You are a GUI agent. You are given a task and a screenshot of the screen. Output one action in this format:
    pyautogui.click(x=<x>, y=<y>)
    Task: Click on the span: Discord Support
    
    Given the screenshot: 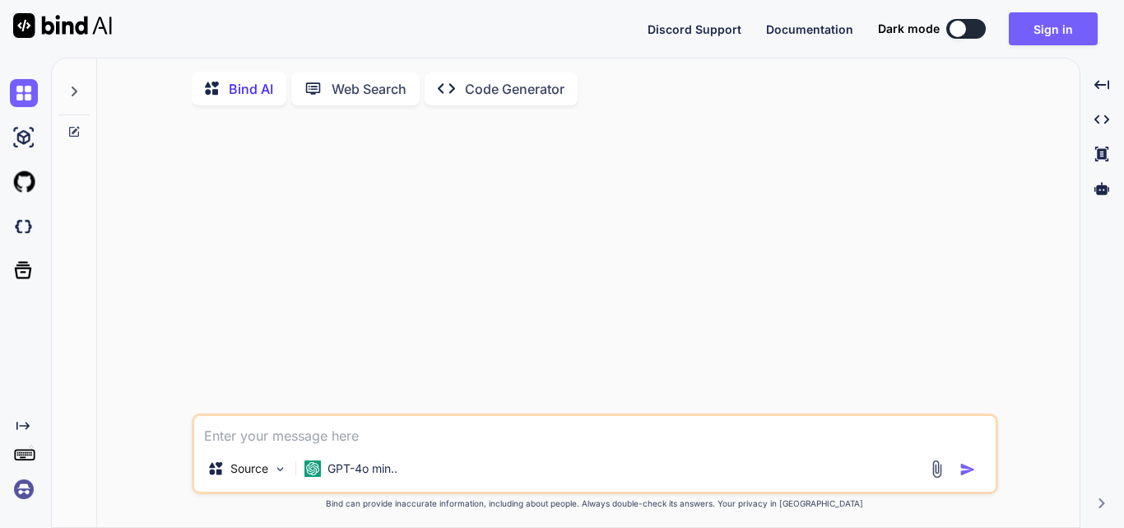 What is the action you would take?
    pyautogui.click(x=695, y=29)
    